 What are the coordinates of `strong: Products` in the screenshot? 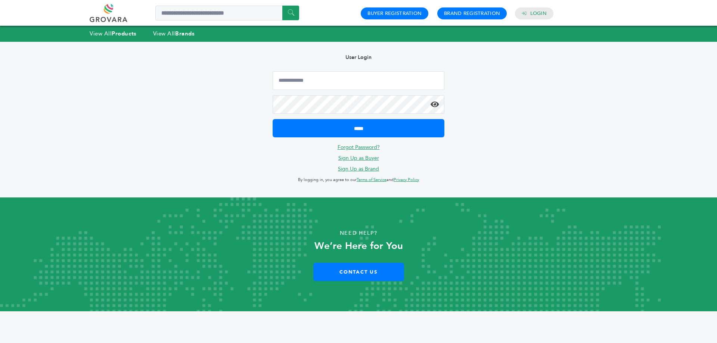 It's located at (124, 34).